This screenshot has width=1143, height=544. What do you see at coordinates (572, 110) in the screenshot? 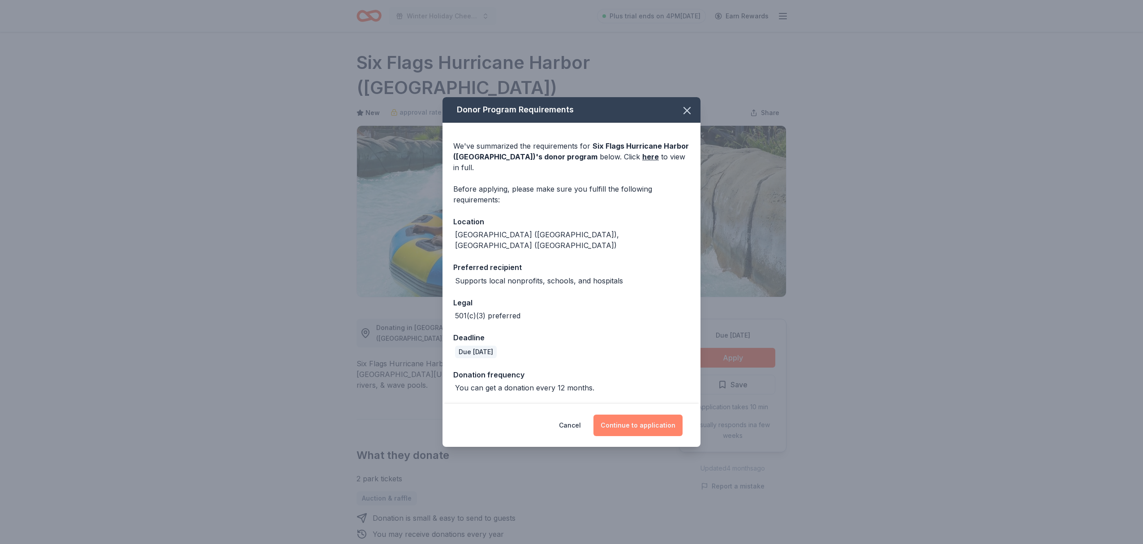
I see `div: Donor Program Requirements` at bounding box center [572, 110].